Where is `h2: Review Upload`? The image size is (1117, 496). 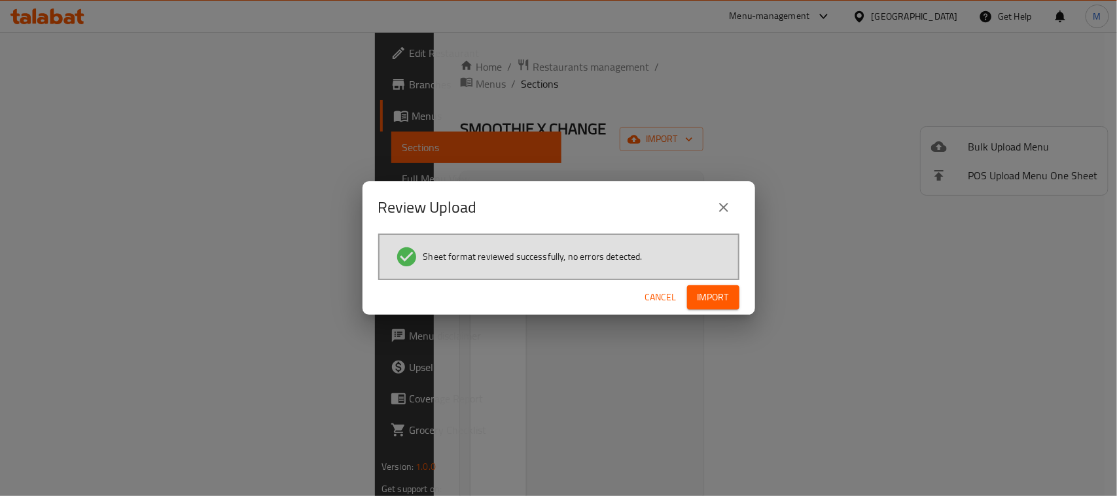
h2: Review Upload is located at coordinates (427, 207).